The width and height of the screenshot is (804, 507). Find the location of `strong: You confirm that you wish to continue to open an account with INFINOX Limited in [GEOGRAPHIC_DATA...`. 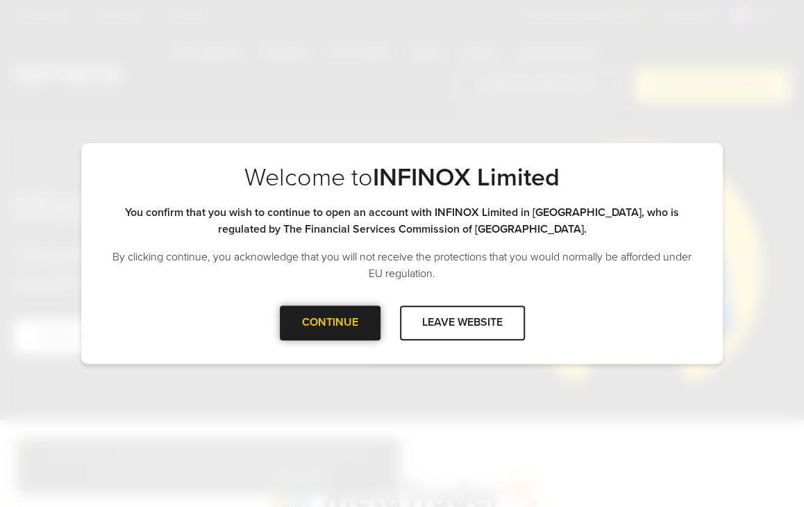

strong: You confirm that you wish to continue to open an account with INFINOX Limited in [GEOGRAPHIC_DATA... is located at coordinates (402, 221).